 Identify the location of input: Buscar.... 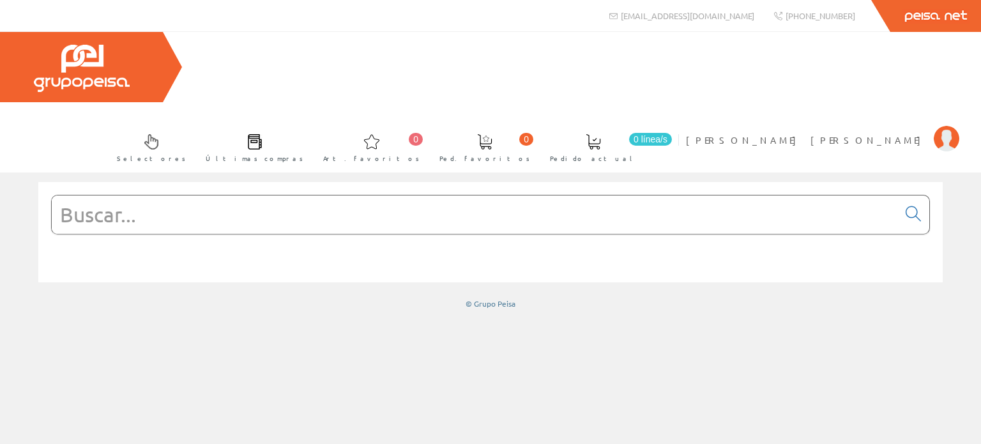
(475, 215).